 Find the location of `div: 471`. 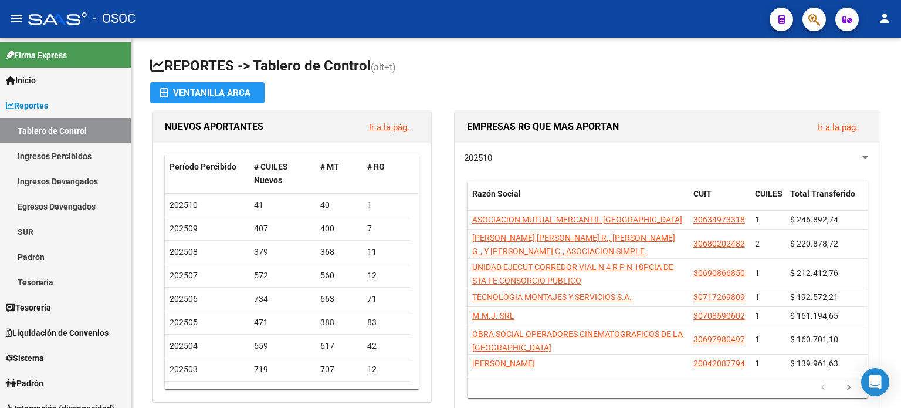

div: 471 is located at coordinates (283, 322).